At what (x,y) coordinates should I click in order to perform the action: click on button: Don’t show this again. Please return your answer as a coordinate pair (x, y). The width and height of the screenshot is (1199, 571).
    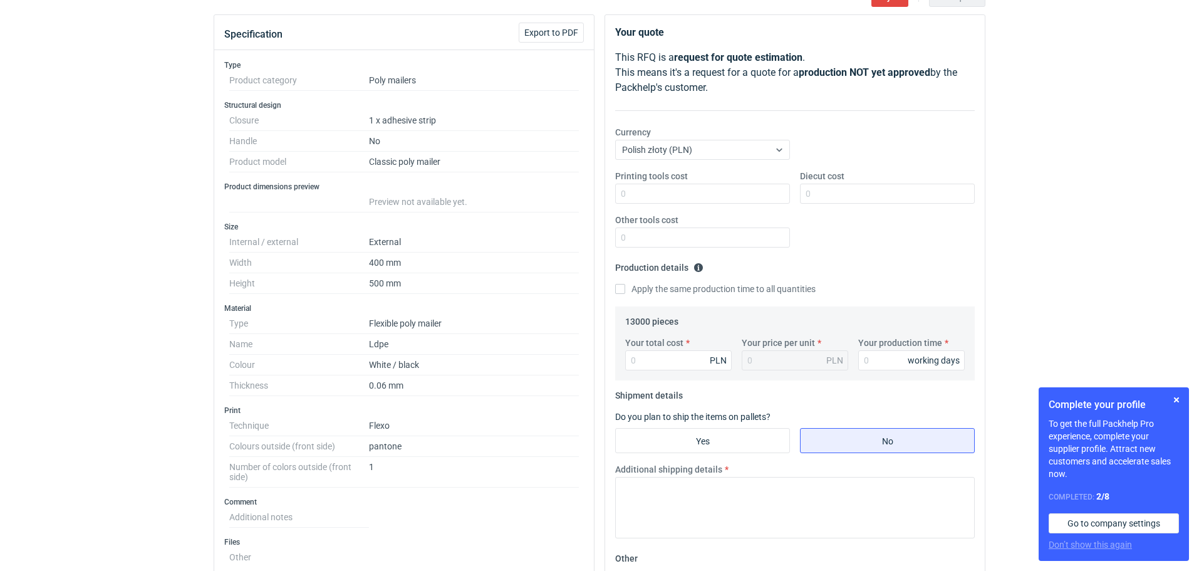
    Looking at the image, I should click on (1090, 544).